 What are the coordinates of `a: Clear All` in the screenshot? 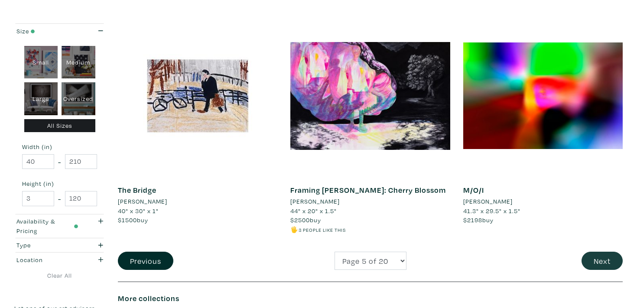 It's located at (59, 276).